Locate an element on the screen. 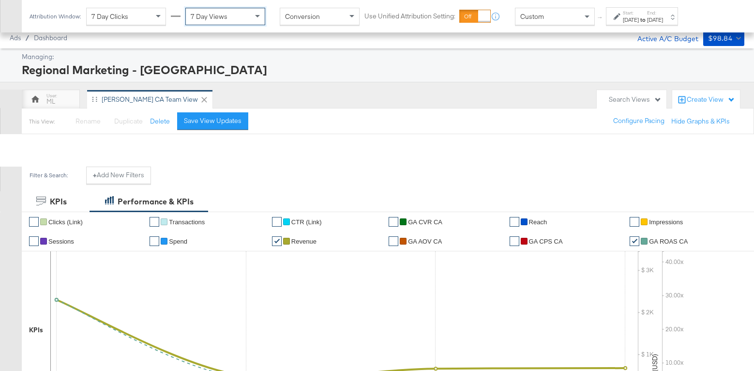 This screenshot has height=371, width=754. a: Dashboard is located at coordinates (50, 38).